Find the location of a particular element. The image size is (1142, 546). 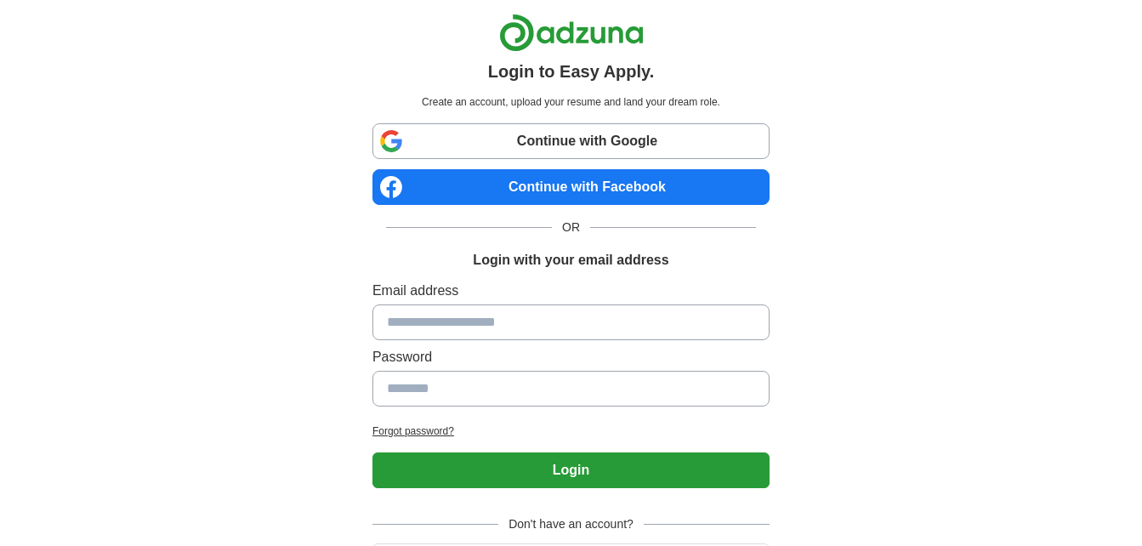

a: Continue with Facebook is located at coordinates (571, 187).